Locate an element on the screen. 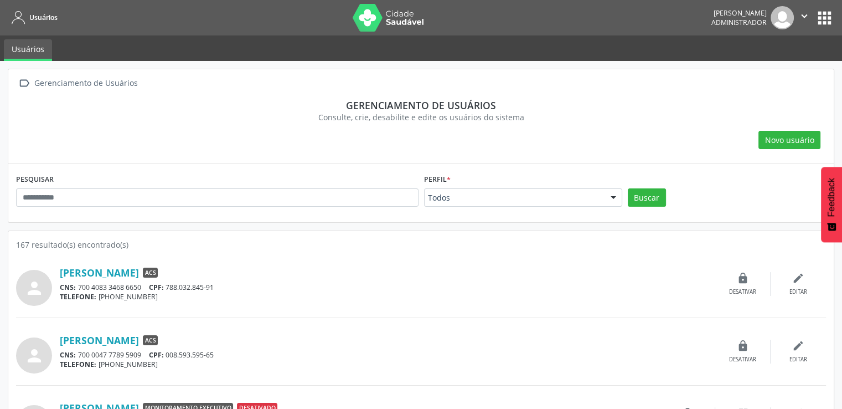 Image resolution: width=842 pixels, height=409 pixels. button: Novo usuário is located at coordinates (790, 140).